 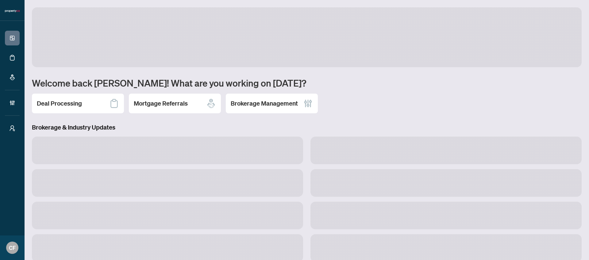 What do you see at coordinates (264, 103) in the screenshot?
I see `h2: Brokerage Management` at bounding box center [264, 103].